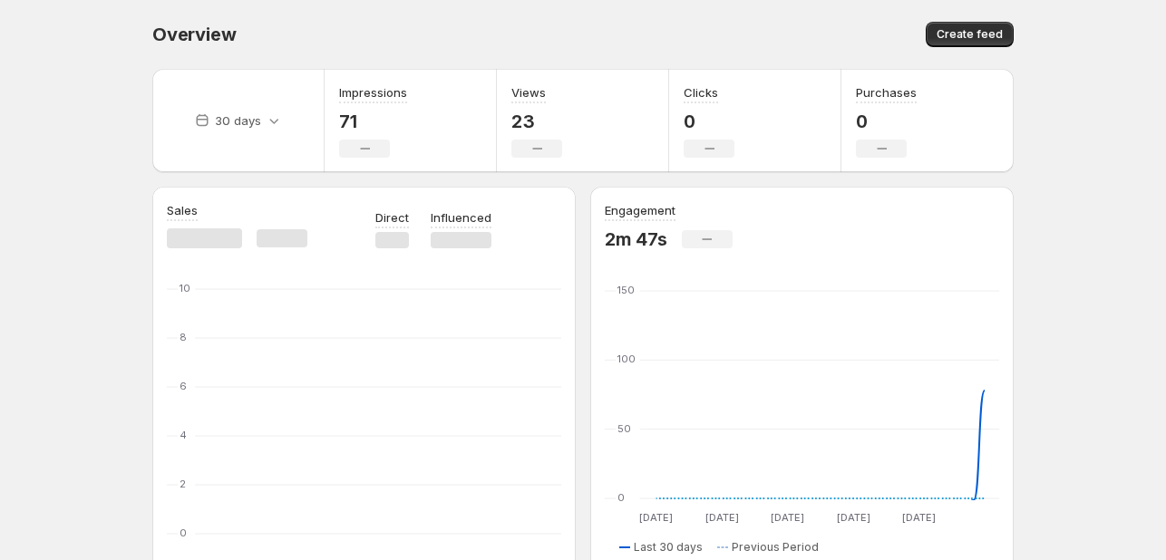 The height and width of the screenshot is (560, 1166). Describe the element at coordinates (185, 288) in the screenshot. I see `text: 10` at that location.